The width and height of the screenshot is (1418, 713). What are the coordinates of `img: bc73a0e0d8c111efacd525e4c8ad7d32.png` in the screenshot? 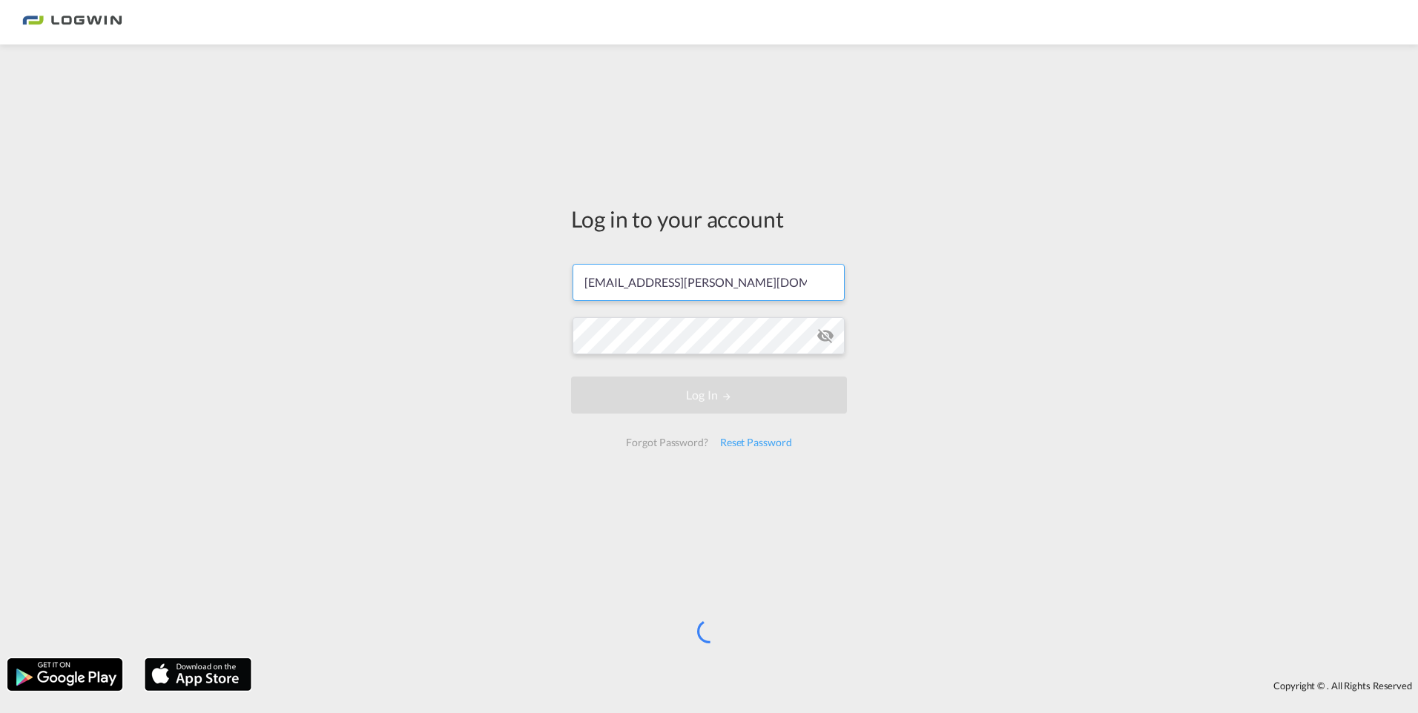 It's located at (72, 22).